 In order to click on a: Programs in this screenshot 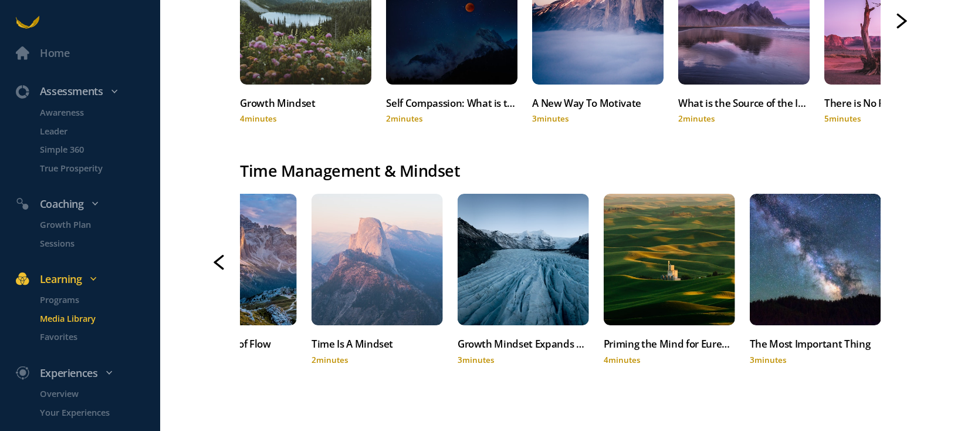, I will do `click(92, 299)`.